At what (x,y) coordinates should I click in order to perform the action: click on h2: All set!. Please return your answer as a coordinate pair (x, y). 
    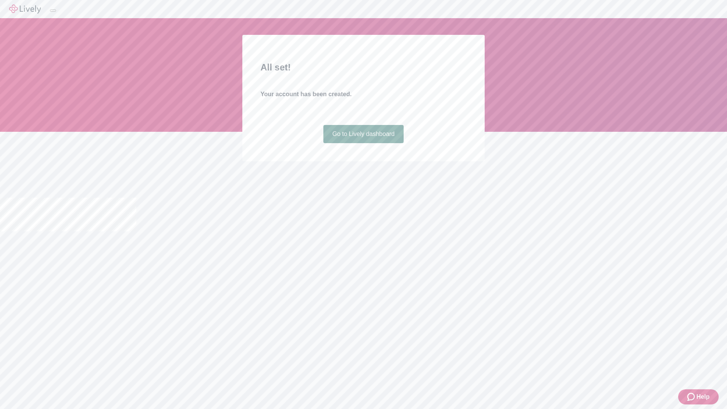
    Looking at the image, I should click on (363, 67).